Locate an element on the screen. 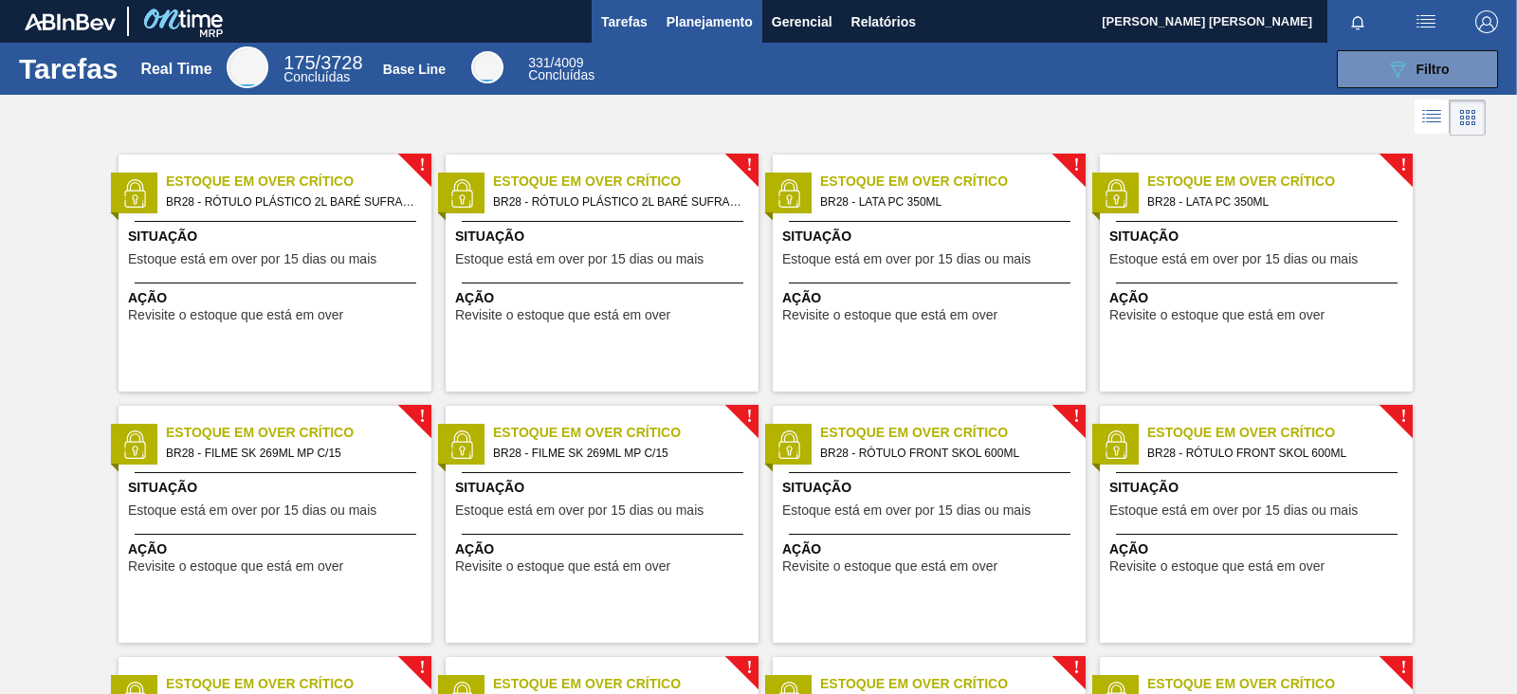 The image size is (1517, 694). span: Planejamento is located at coordinates (709, 22).